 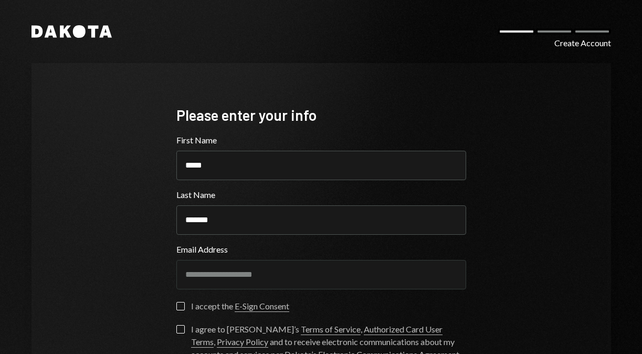 I want to click on button: I accept the E-Sign Consent, so click(x=181, y=306).